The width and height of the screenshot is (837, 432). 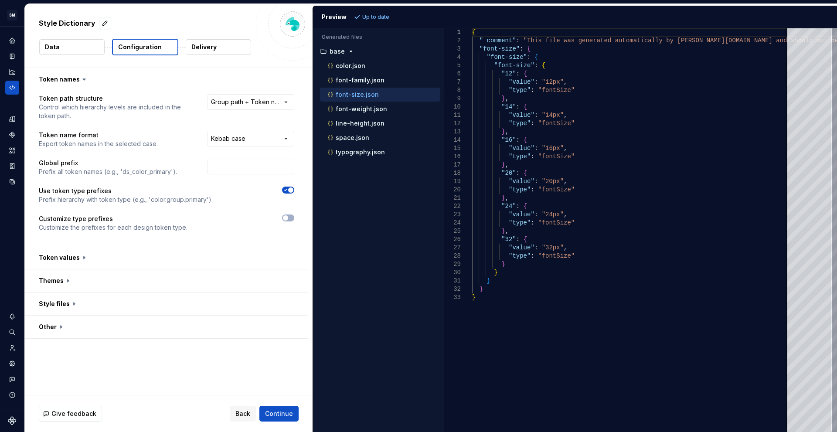 I want to click on button: line-height.json, so click(x=380, y=123).